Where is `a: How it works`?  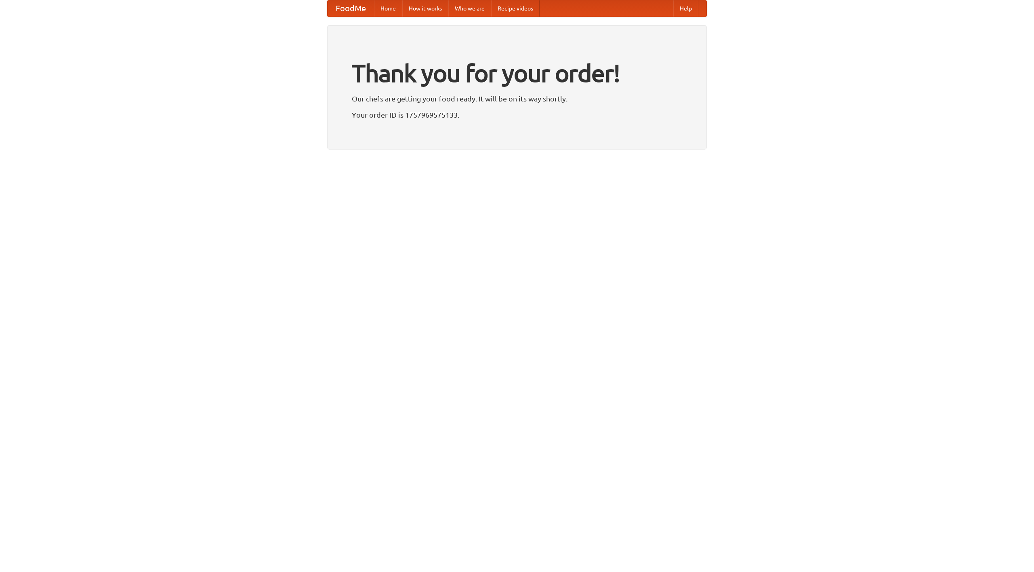
a: How it works is located at coordinates (425, 8).